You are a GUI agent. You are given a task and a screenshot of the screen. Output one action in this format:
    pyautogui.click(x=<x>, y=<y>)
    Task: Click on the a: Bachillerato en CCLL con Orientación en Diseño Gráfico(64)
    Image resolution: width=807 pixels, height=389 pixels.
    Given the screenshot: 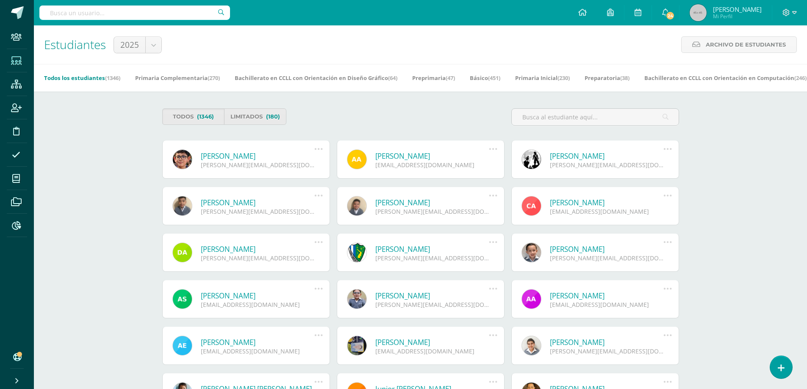 What is the action you would take?
    pyautogui.click(x=316, y=78)
    